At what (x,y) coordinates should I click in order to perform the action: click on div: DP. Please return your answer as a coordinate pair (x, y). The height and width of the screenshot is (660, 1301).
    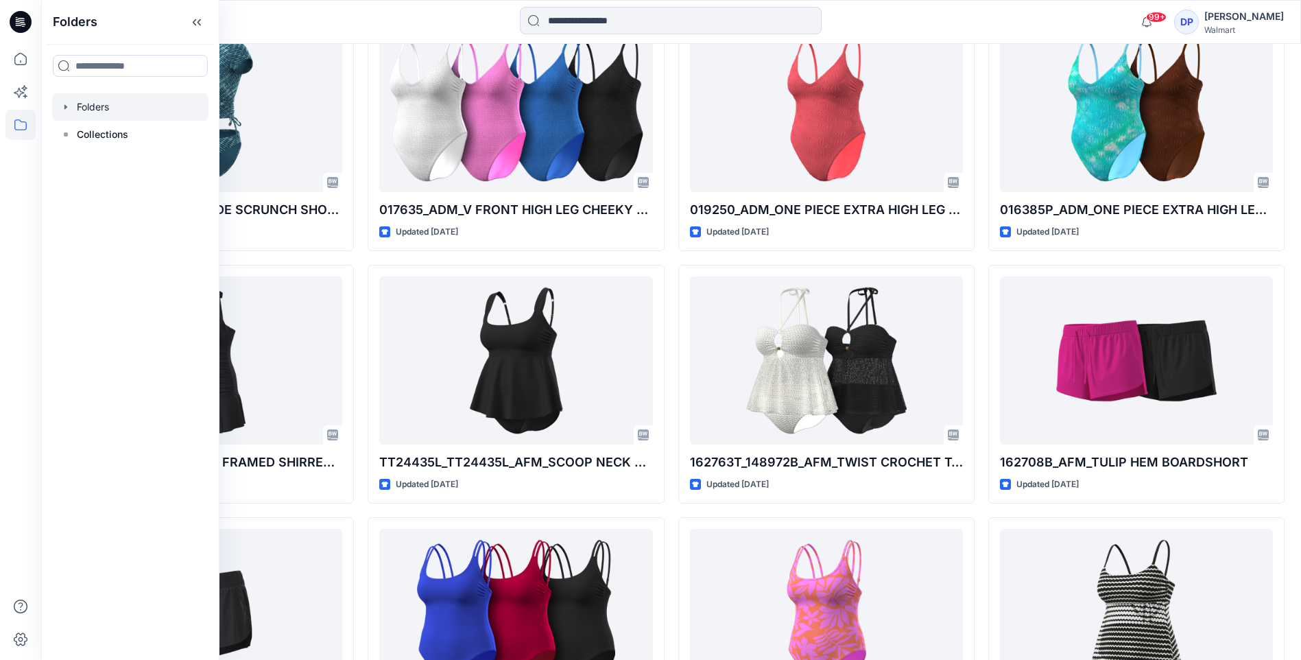
    Looking at the image, I should click on (1186, 22).